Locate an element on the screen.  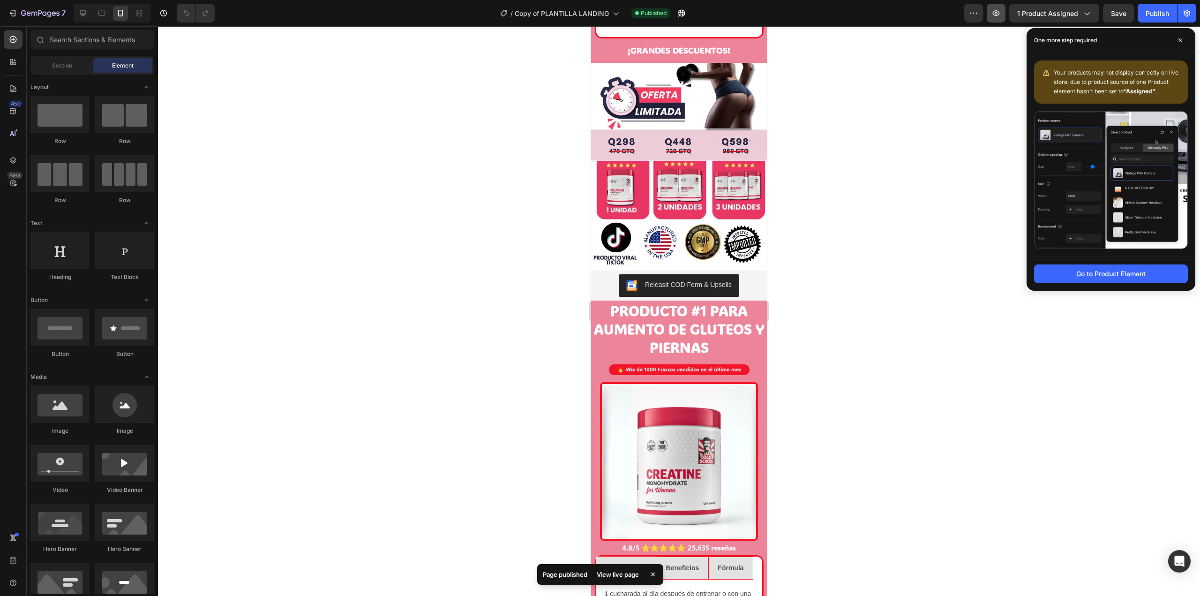
span: 1 product assigned is located at coordinates (1048, 13).